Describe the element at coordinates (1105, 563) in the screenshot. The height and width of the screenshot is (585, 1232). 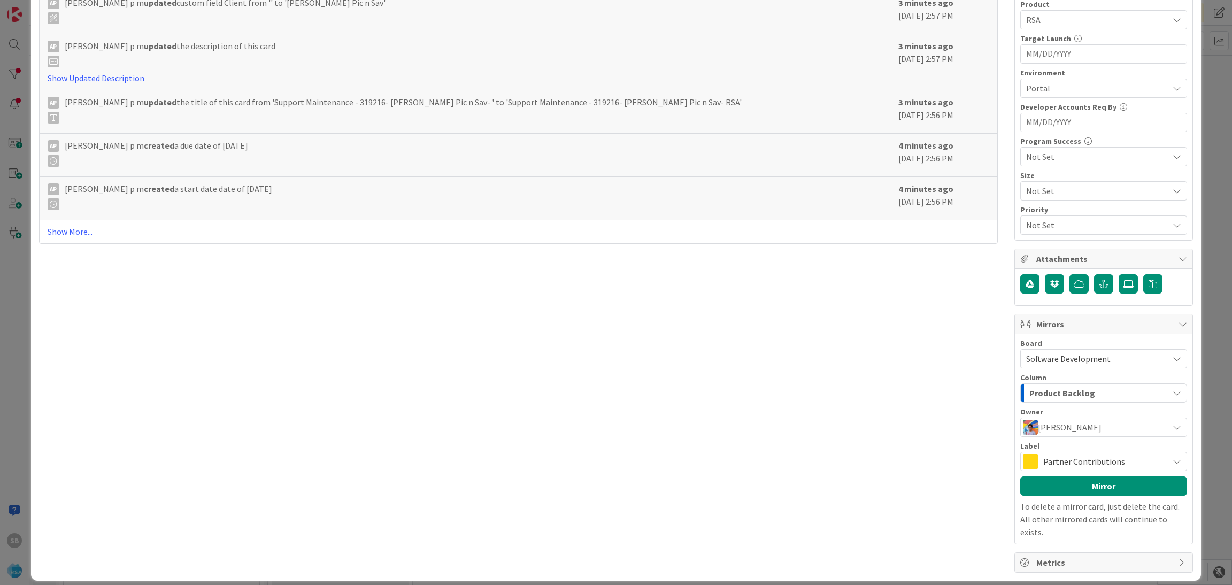
I see `span: Metrics` at that location.